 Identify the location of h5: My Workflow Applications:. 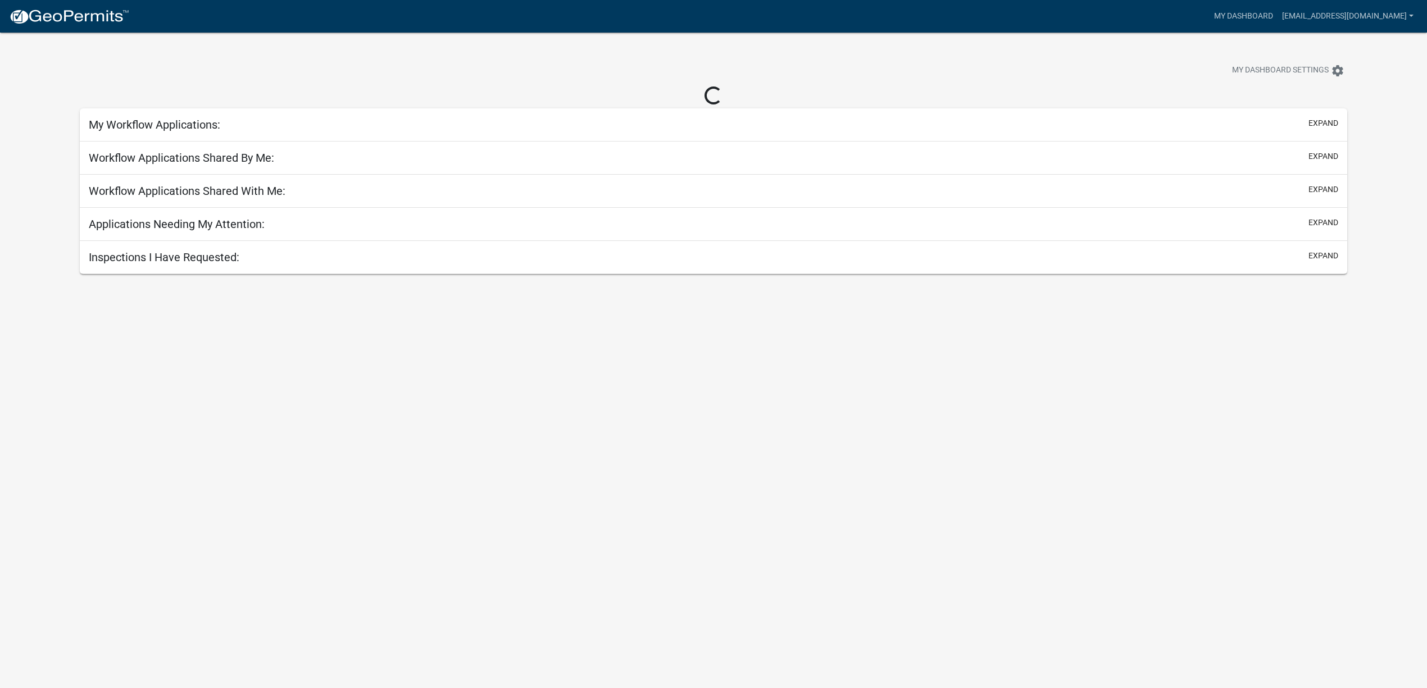
(154, 125).